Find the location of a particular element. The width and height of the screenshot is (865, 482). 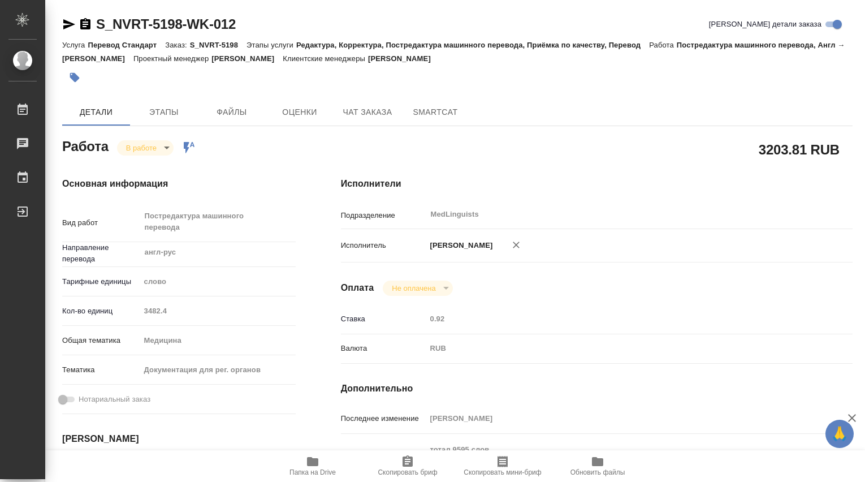

h2: Работа is located at coordinates (85, 145).